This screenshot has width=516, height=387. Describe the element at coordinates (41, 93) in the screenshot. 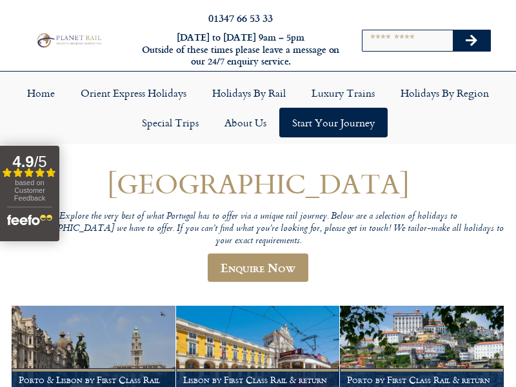

I see `a: Home` at that location.